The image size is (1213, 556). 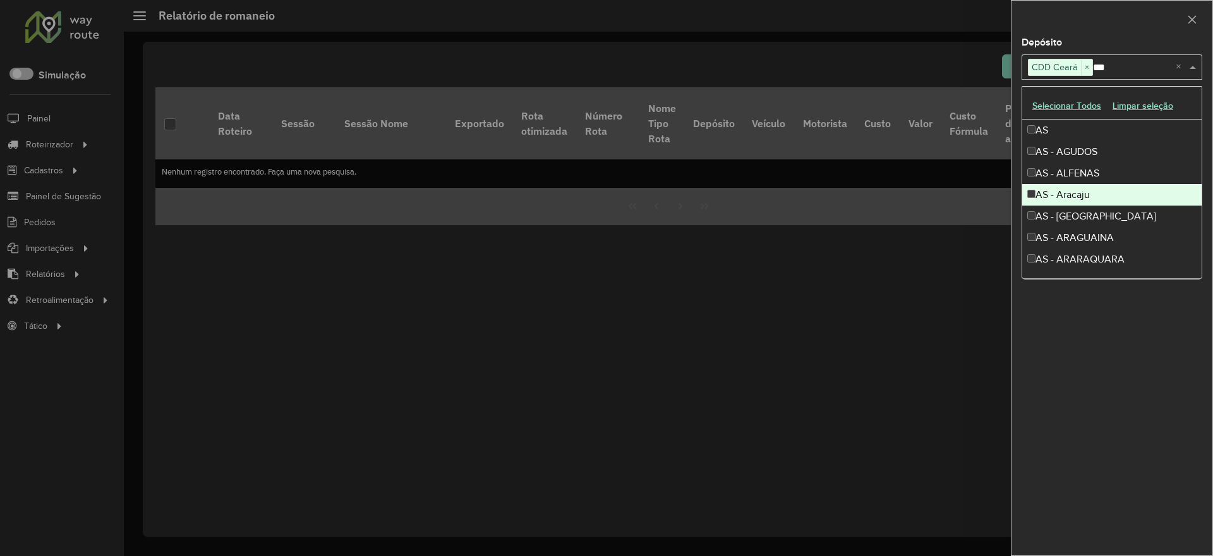 What do you see at coordinates (1112, 130) in the screenshot?
I see `div: AS` at bounding box center [1112, 130].